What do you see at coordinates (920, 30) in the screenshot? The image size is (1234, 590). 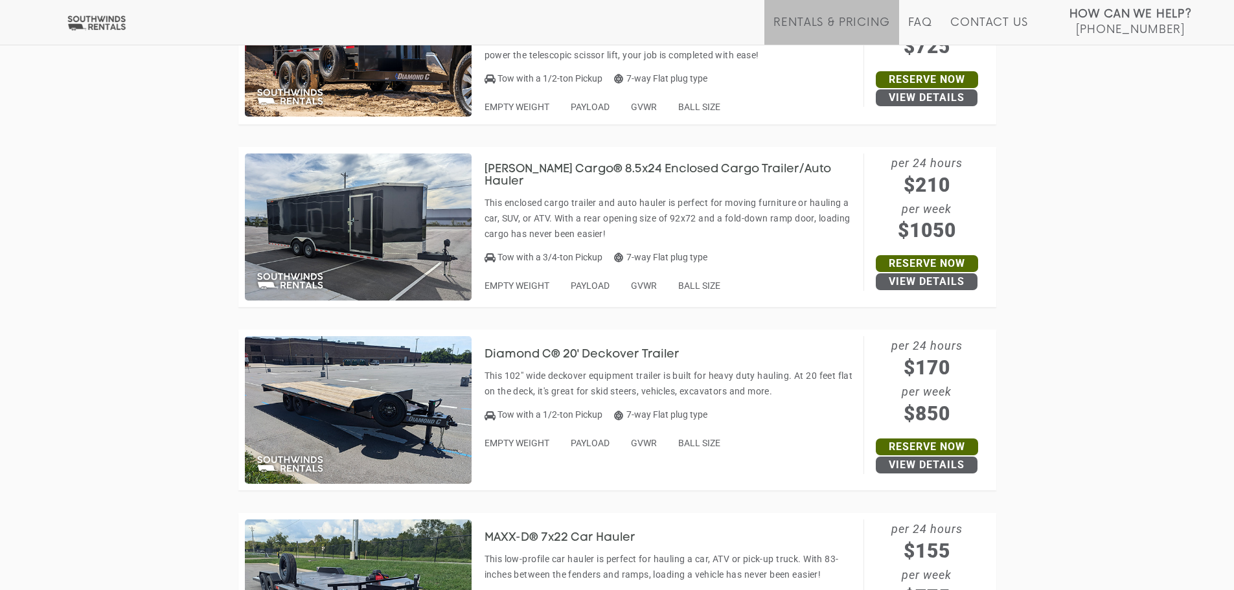 I see `a: FAQ` at bounding box center [920, 30].